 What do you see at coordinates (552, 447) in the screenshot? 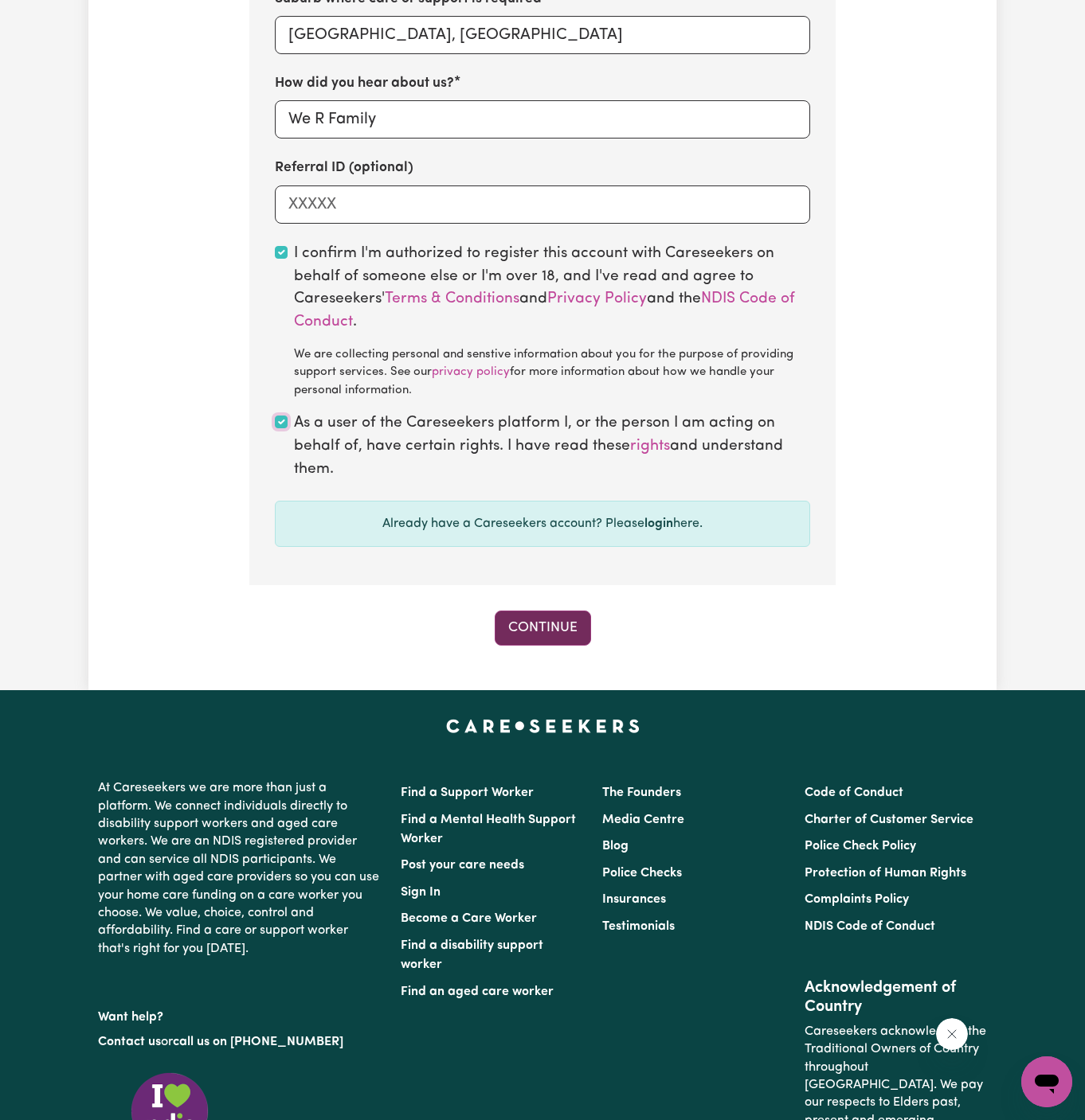
I see `label: As a user of the Careseekers platform I, or the person I am acting on behalf of, have certain rig...` at bounding box center [552, 447].